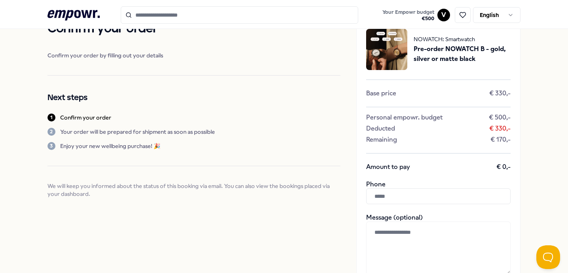 Image resolution: width=568 pixels, height=273 pixels. Describe the element at coordinates (194, 29) in the screenshot. I see `h1: Confirm your order` at that location.